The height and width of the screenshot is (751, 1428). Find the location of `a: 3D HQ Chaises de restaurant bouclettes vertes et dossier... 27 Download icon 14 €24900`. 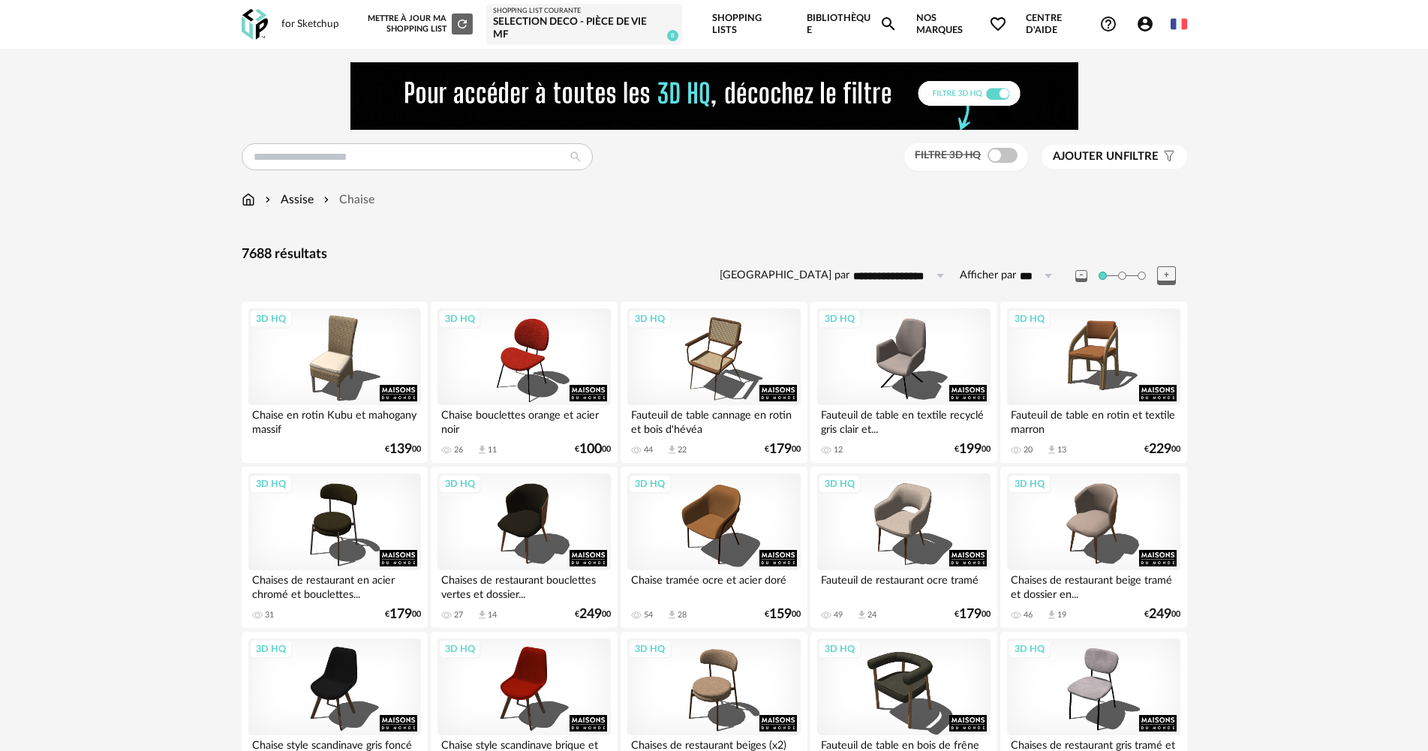

a: 3D HQ Chaises de restaurant bouclettes vertes et dossier... 27 Download icon 14 €24900 is located at coordinates (524, 548).